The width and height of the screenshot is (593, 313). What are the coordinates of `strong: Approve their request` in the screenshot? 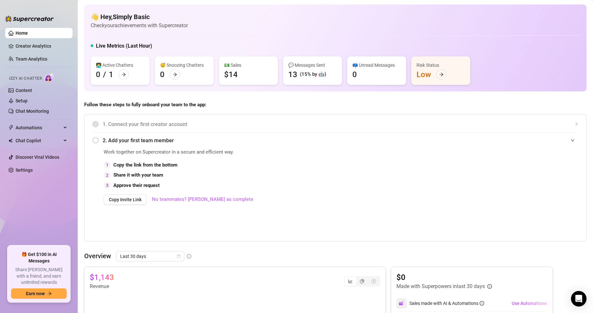 It's located at (136, 185).